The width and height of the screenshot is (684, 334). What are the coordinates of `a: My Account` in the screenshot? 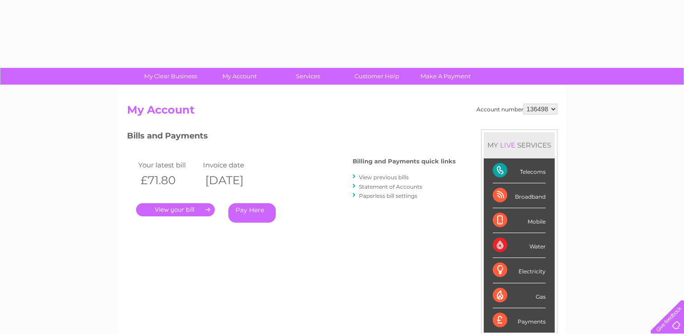 It's located at (239, 76).